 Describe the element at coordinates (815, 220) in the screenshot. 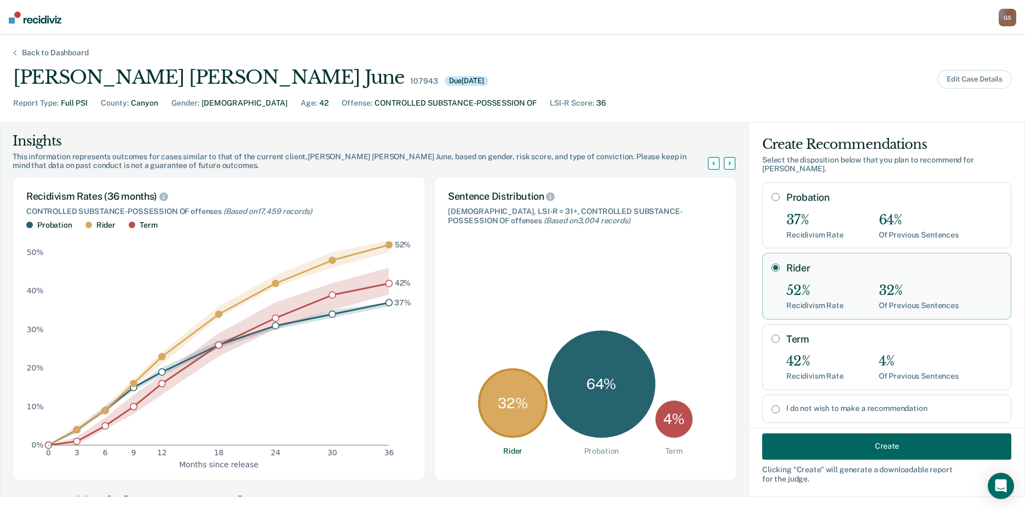

I see `div: 37%` at that location.